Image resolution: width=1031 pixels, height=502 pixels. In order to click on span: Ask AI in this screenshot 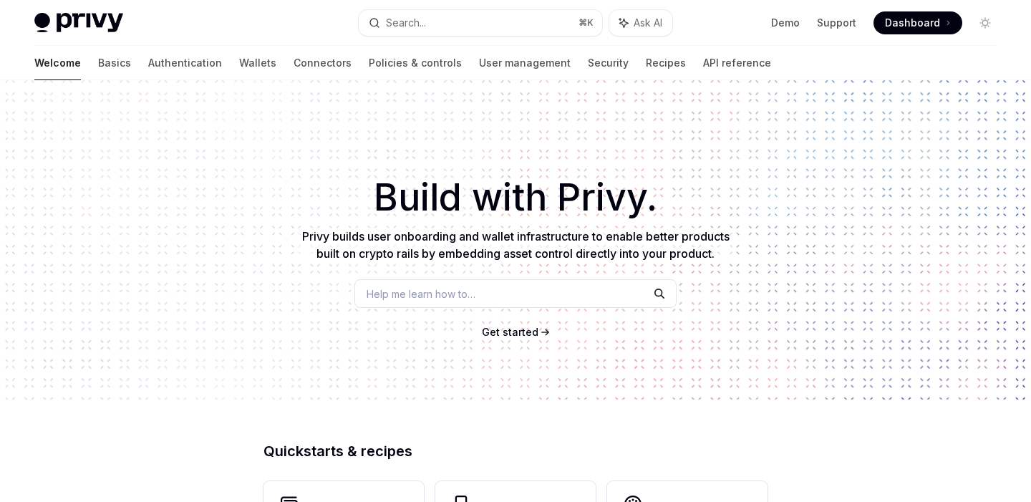, I will do `click(648, 23)`.